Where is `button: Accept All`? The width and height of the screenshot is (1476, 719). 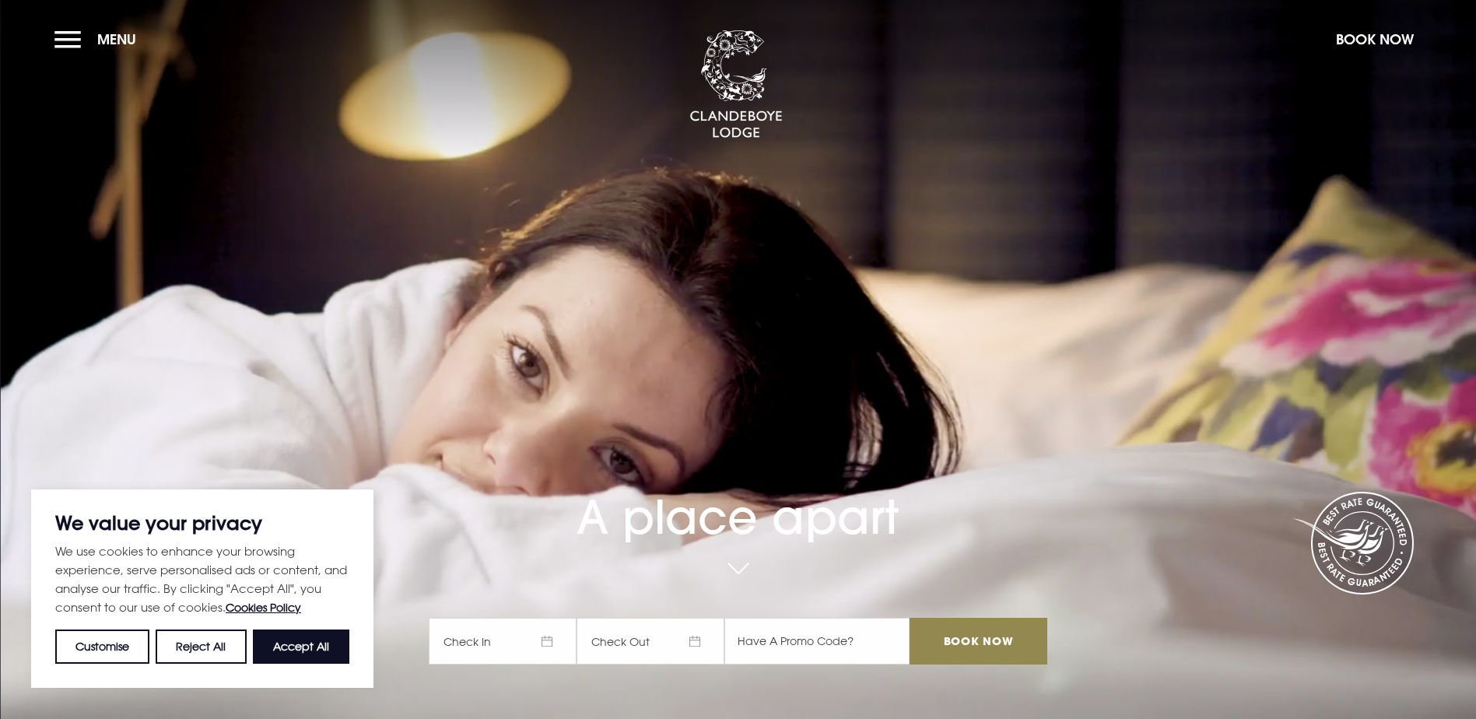
button: Accept All is located at coordinates (301, 646).